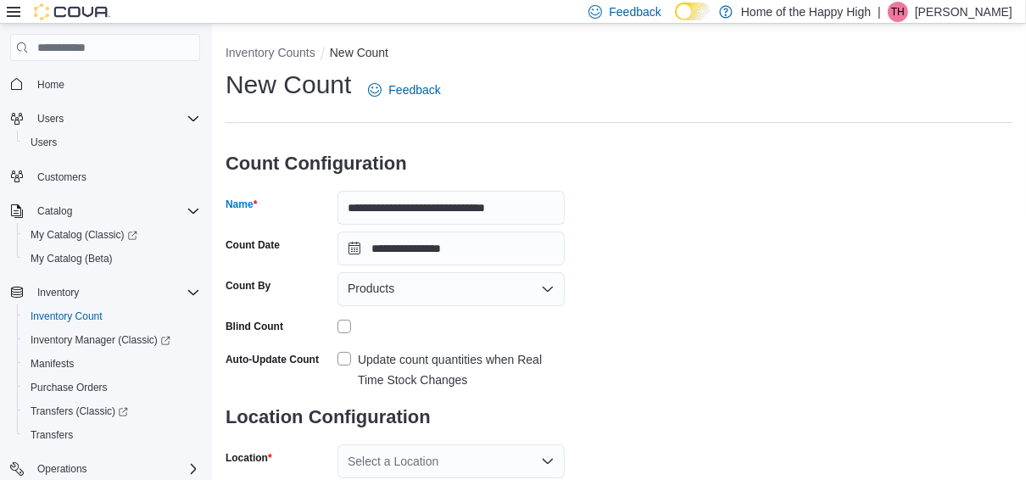 This screenshot has height=480, width=1026. I want to click on a: Feedback, so click(404, 90).